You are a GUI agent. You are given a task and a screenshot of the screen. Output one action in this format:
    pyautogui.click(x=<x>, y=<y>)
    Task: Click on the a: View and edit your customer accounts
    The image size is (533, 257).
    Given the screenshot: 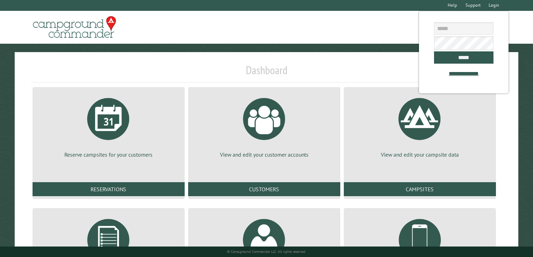 What is the action you would take?
    pyautogui.click(x=264, y=125)
    